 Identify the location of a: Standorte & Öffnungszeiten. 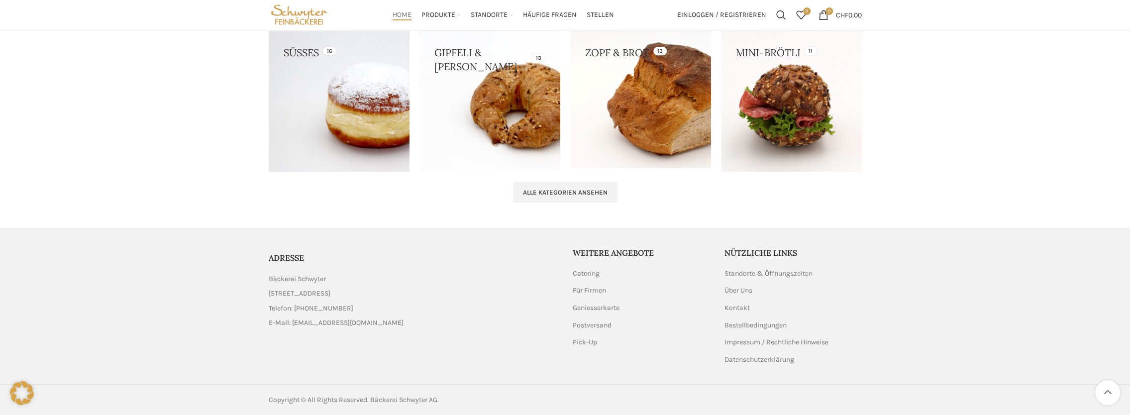
(769, 274).